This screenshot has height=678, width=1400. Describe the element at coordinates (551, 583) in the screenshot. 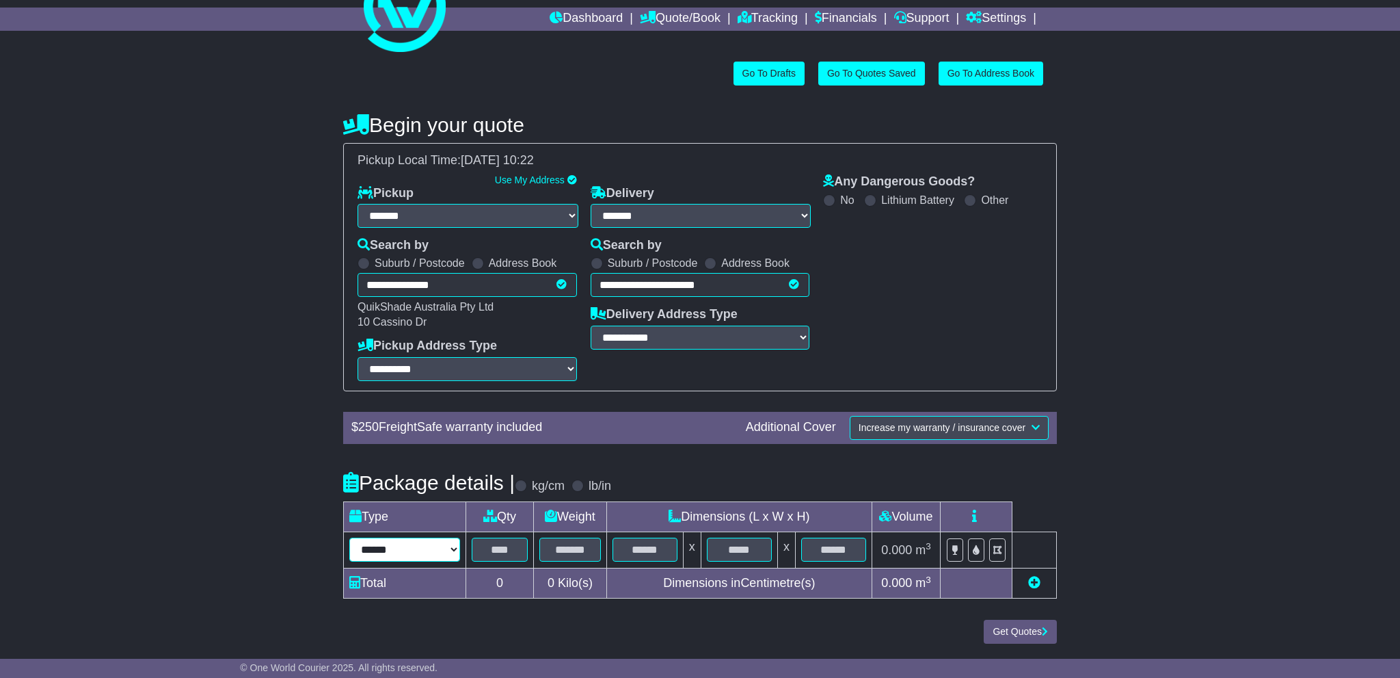

I see `span: 0` at that location.